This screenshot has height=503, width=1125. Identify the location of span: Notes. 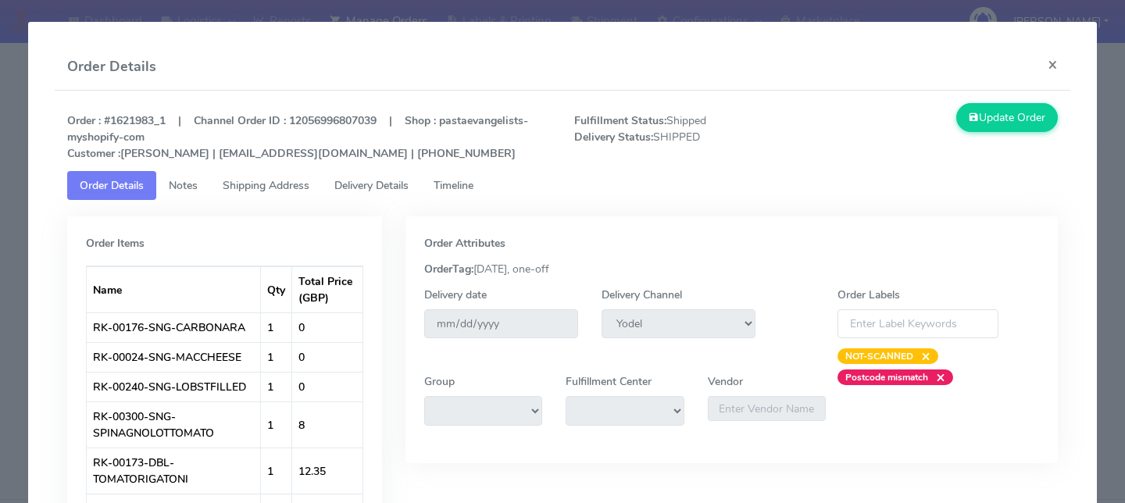
(183, 185).